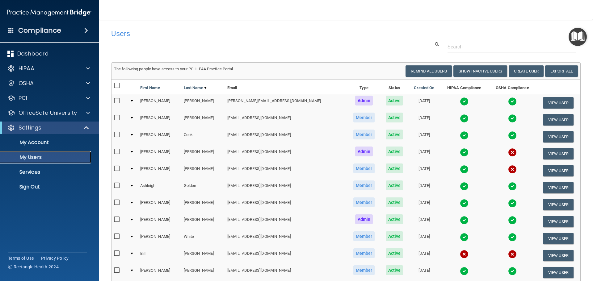 This screenshot has height=281, width=593. What do you see at coordinates (48, 128) in the screenshot?
I see `a: Settings` at bounding box center [48, 128].